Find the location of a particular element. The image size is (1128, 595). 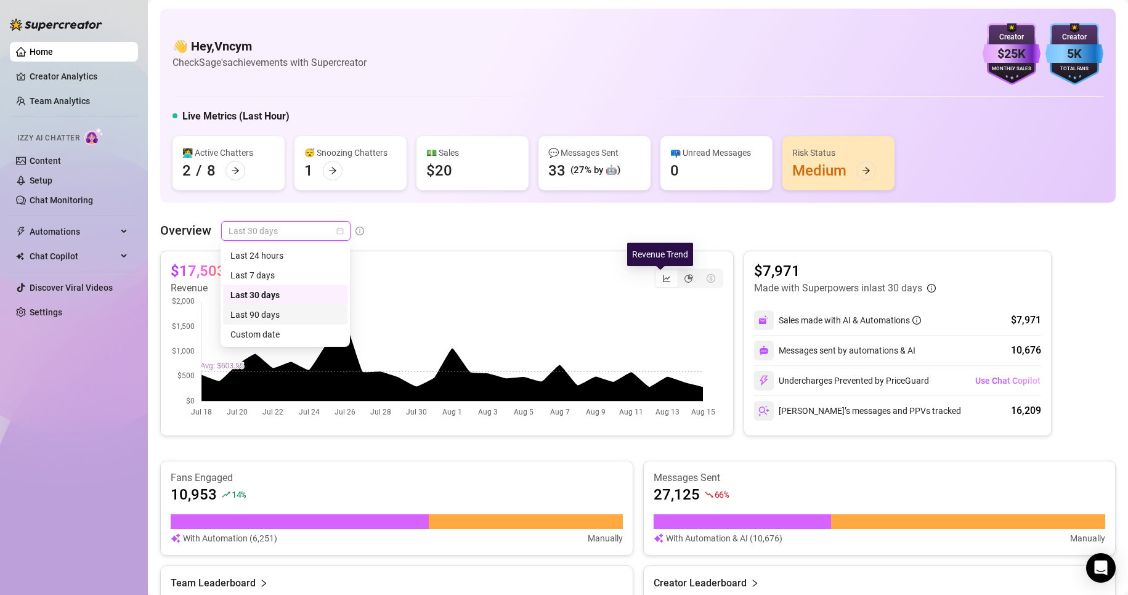

a: Settings is located at coordinates (46, 312).